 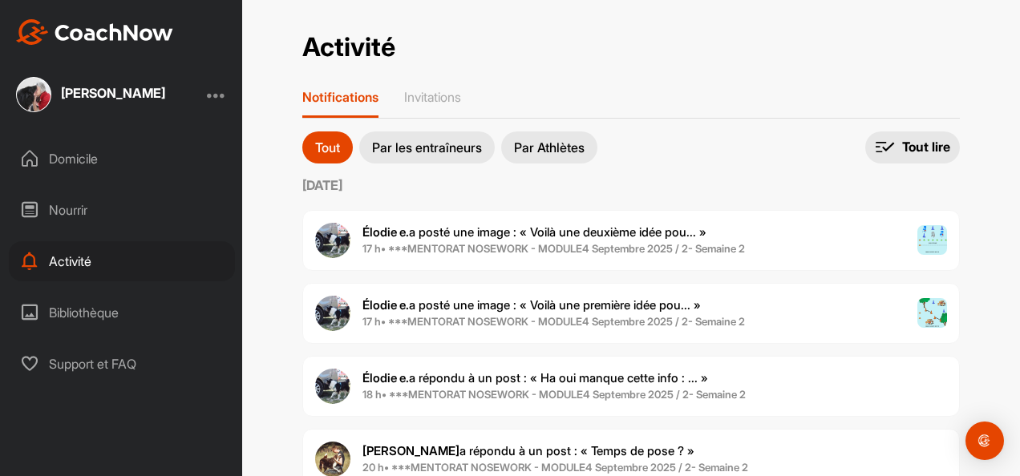 I want to click on font: Domicile, so click(x=73, y=159).